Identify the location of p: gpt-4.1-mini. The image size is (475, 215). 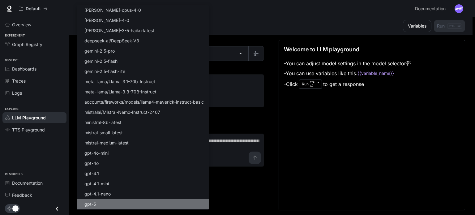
(96, 183).